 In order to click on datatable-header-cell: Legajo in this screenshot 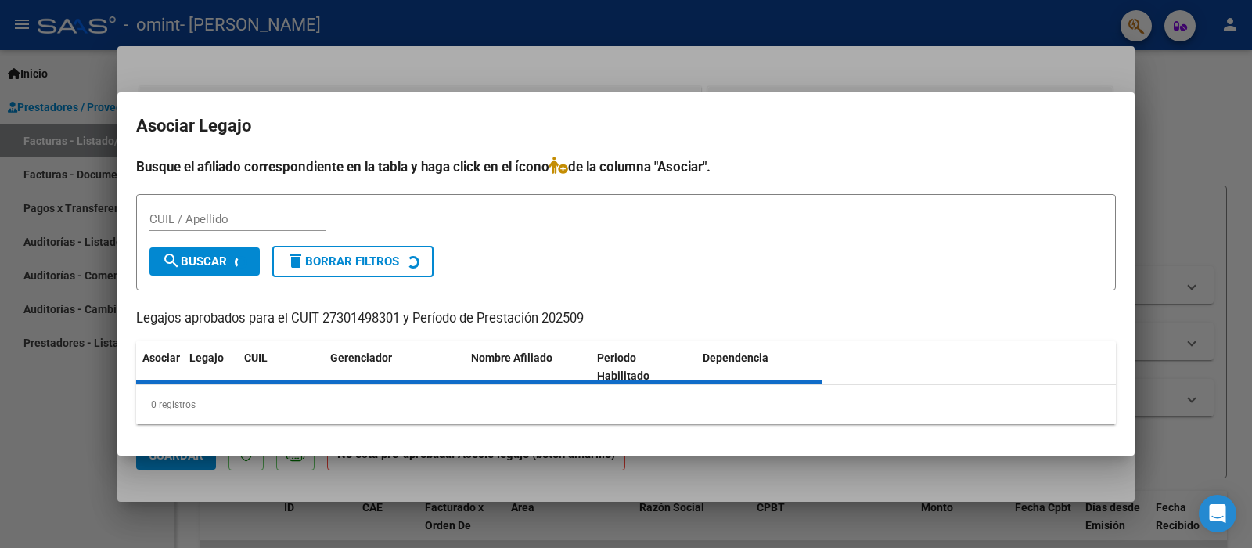, I will do `click(210, 367)`.